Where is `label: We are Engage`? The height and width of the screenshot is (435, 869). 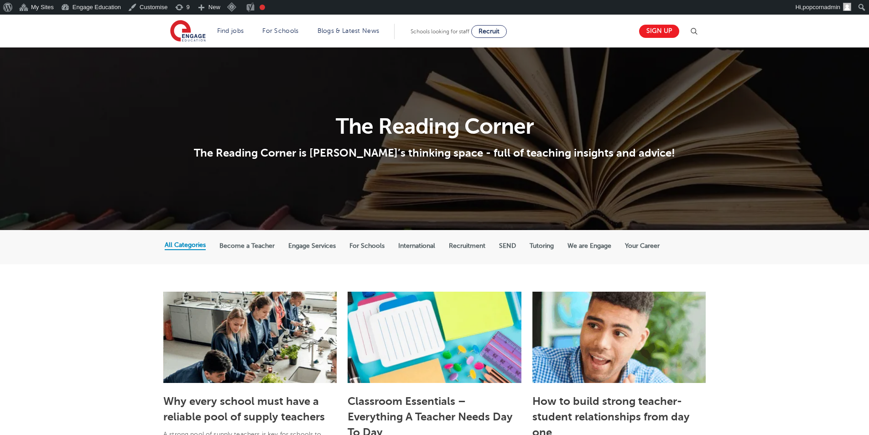 label: We are Engage is located at coordinates (589, 246).